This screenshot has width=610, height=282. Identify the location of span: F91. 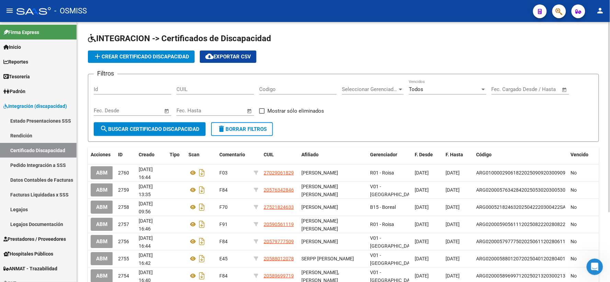
(224, 224).